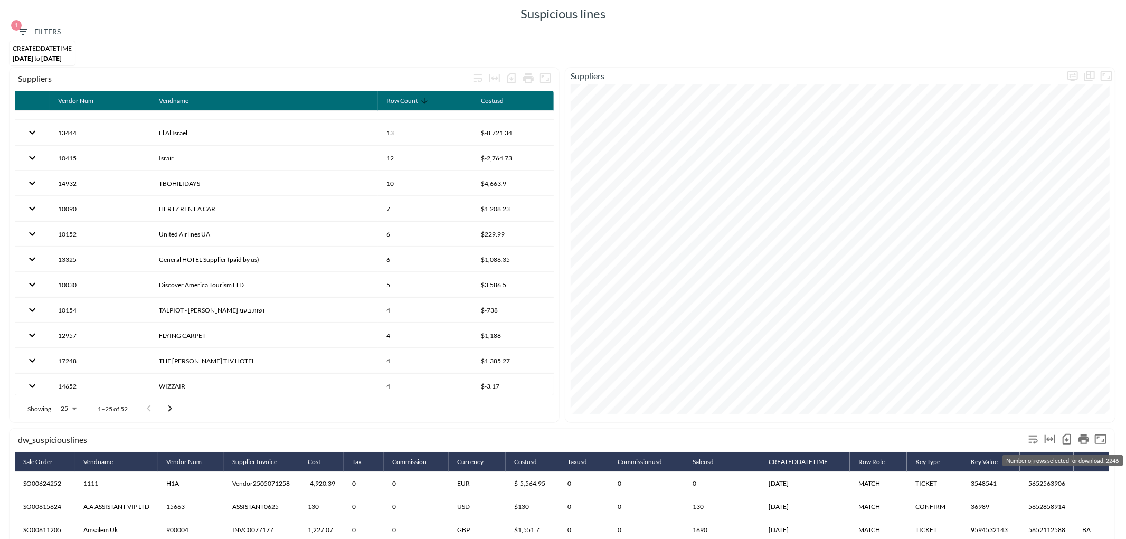 This screenshot has width=1126, height=539. What do you see at coordinates (513, 183) in the screenshot?
I see `th: $4,663.9` at bounding box center [513, 183].